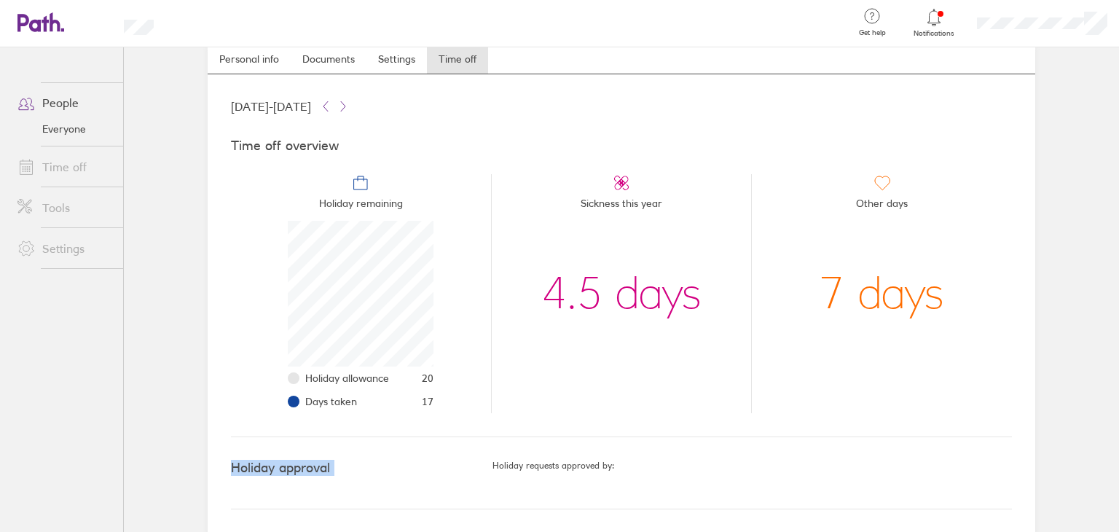  I want to click on div: 7 days, so click(882, 294).